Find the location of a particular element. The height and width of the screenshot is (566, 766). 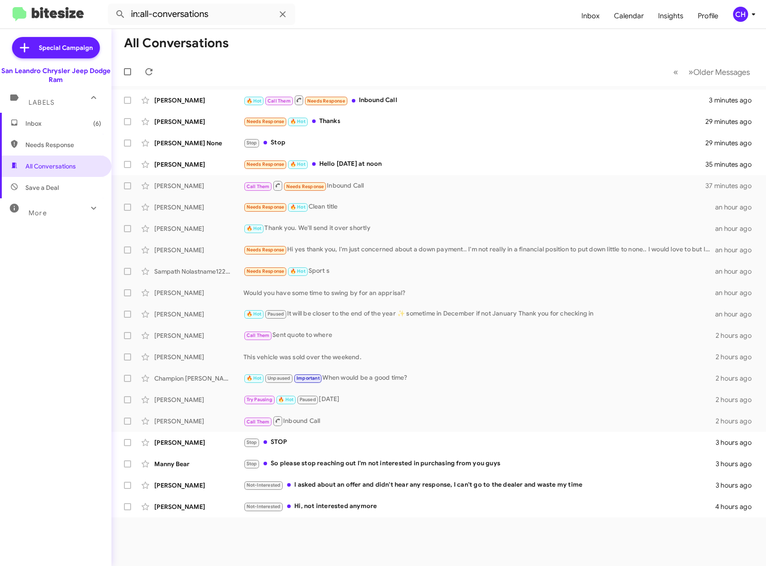

div: Clean title is located at coordinates (479, 207).